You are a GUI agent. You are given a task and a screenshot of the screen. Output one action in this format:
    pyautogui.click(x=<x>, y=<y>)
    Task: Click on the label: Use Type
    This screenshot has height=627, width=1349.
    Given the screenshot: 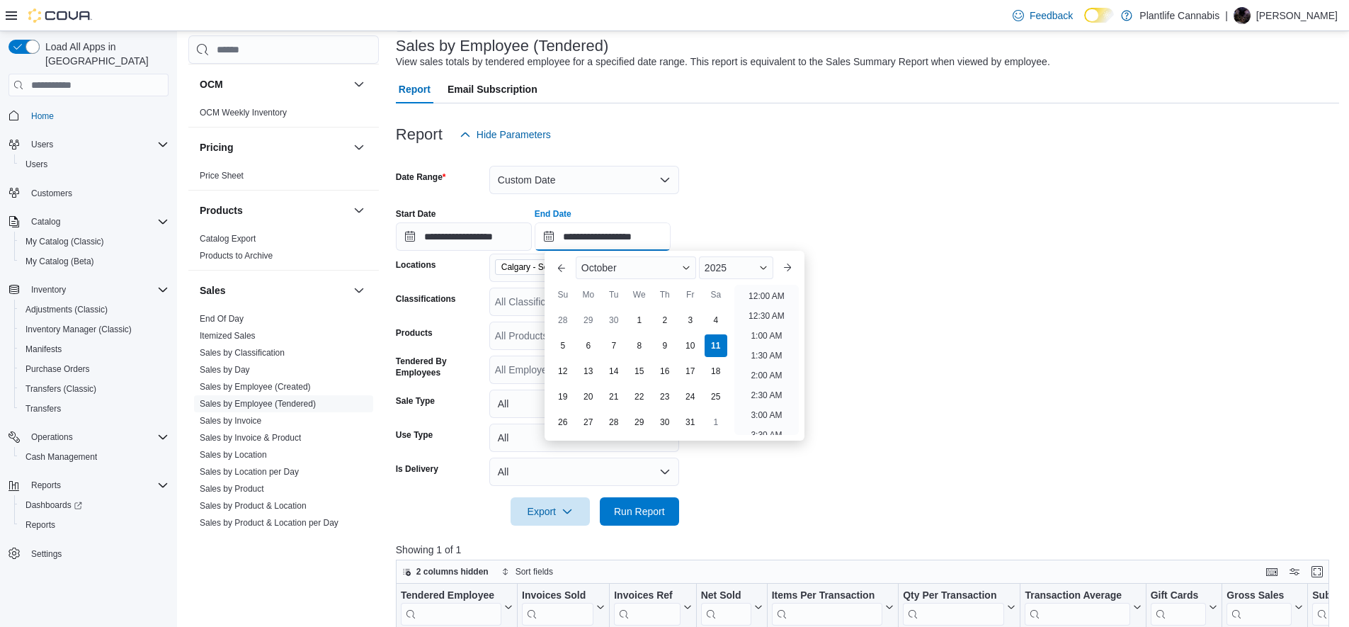 What is the action you would take?
    pyautogui.click(x=414, y=435)
    